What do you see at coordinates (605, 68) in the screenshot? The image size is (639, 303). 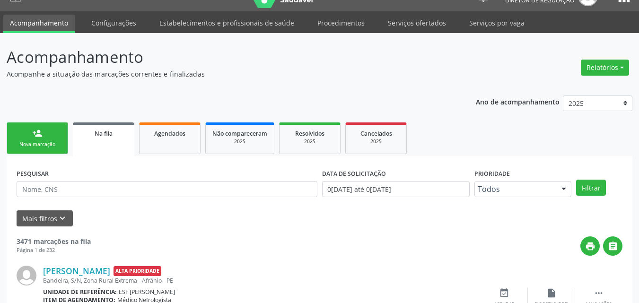 I see `button: Relatórios` at bounding box center [605, 68].